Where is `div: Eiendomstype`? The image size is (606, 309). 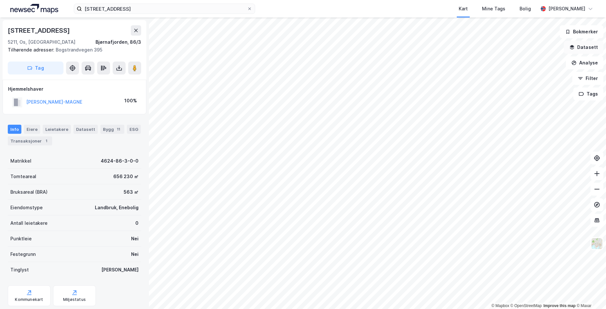
div: Eiendomstype is located at coordinates (27, 207).